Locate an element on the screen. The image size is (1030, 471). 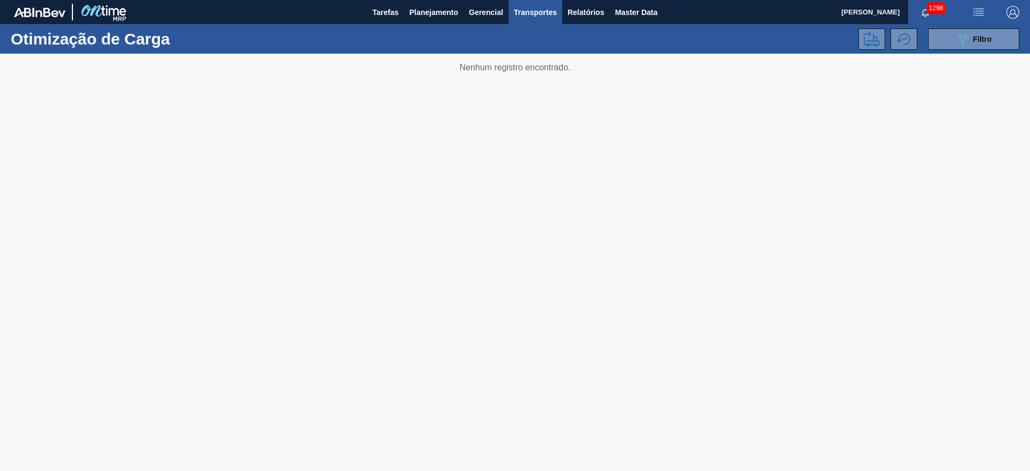
div: Alterar para histórico is located at coordinates (907, 39).